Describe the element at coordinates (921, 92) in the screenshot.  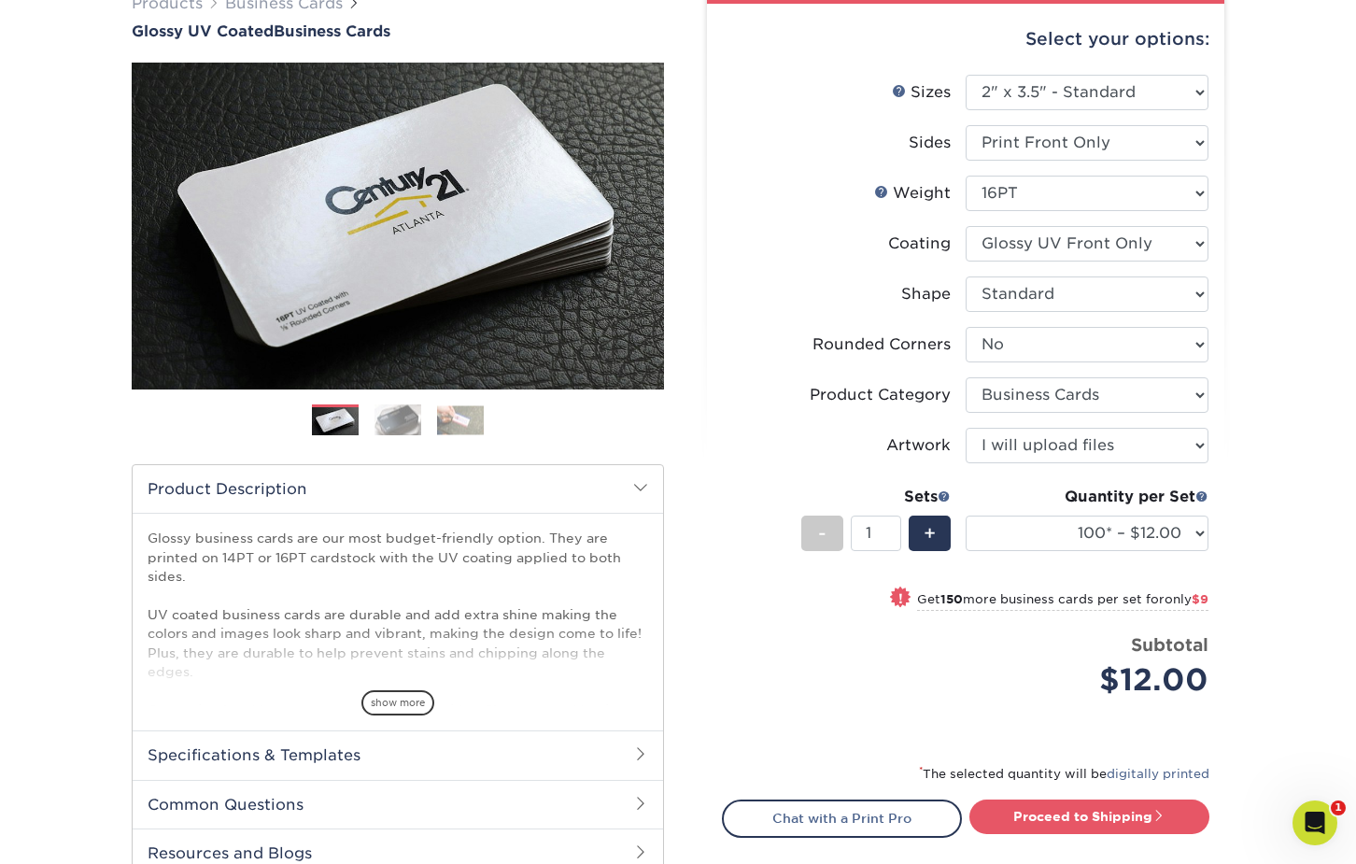
I see `div: Sizes` at that location.